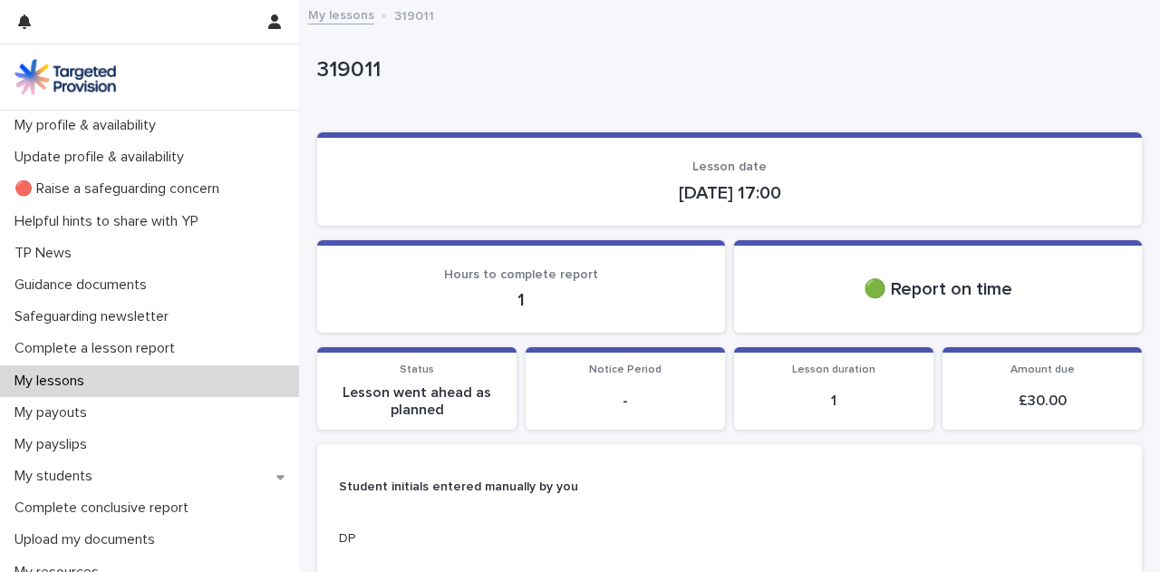 The height and width of the screenshot is (572, 1160). Describe the element at coordinates (459, 487) in the screenshot. I see `strong: Student initials entered manually by you` at that location.